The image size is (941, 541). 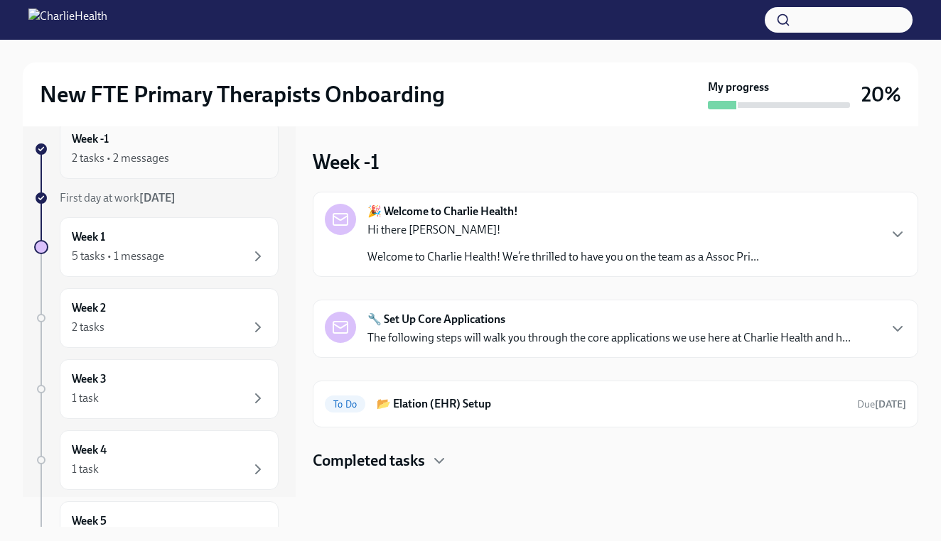 I want to click on p: Welcome to Charlie Health! We’re thrilled to have you on the team as a Assoc Pri..., so click(x=563, y=257).